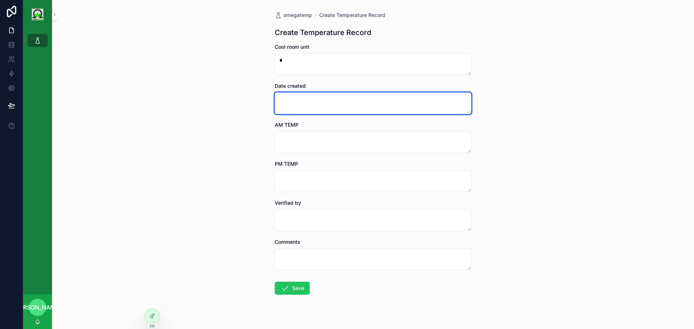 The width and height of the screenshot is (694, 329). I want to click on img: App logo, so click(38, 14).